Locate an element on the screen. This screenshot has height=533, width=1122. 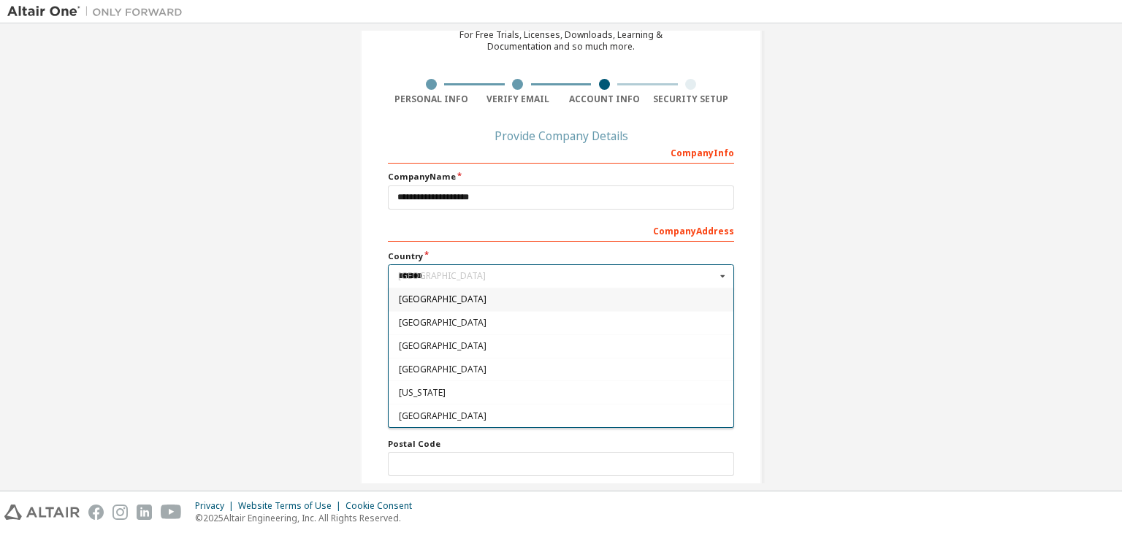
div: Personal Info is located at coordinates (431, 99).